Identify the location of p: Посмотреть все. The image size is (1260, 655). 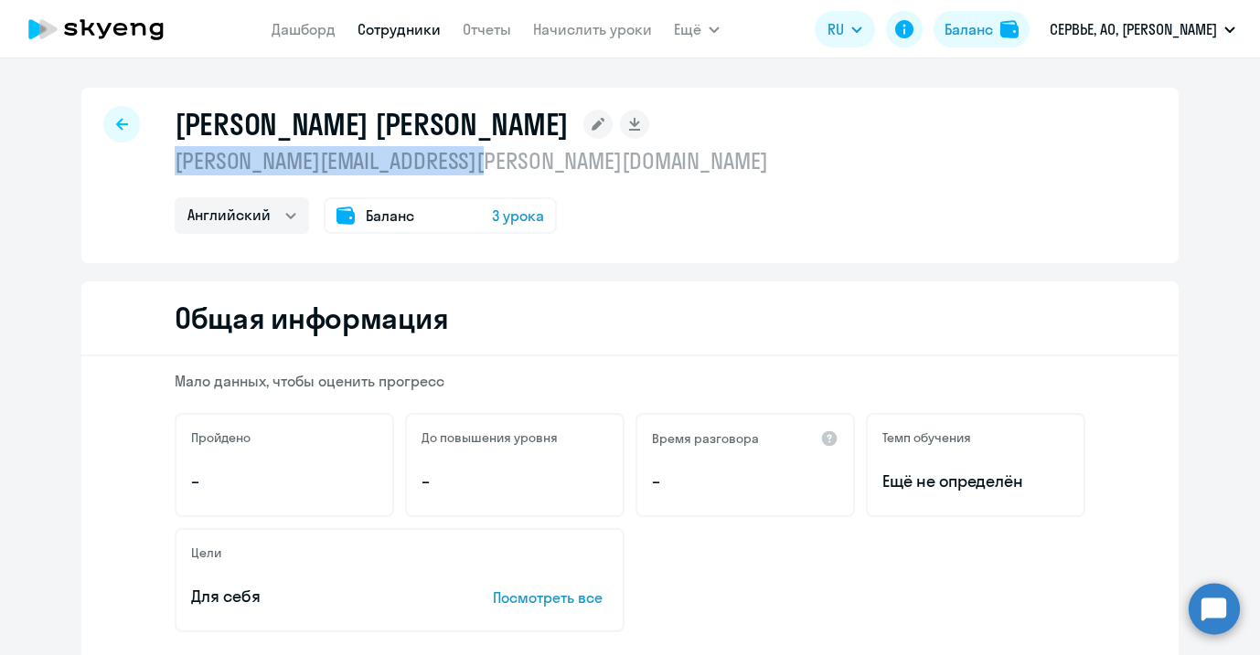
(550, 598).